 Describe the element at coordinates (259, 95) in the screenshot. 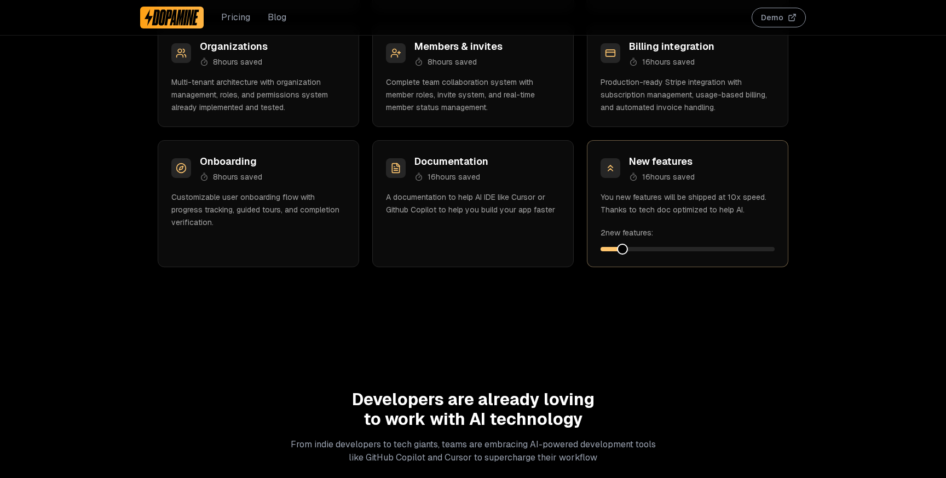

I see `p: Multi-tenant architecture with organization management, roles, and permissions system already imp...` at that location.